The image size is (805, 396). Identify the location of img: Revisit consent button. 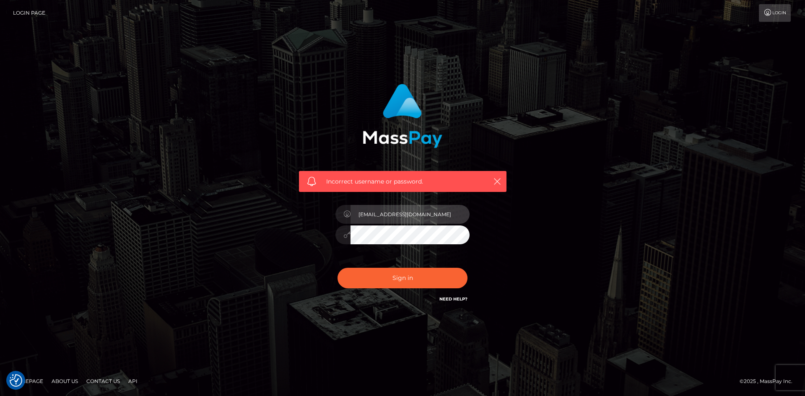
(16, 380).